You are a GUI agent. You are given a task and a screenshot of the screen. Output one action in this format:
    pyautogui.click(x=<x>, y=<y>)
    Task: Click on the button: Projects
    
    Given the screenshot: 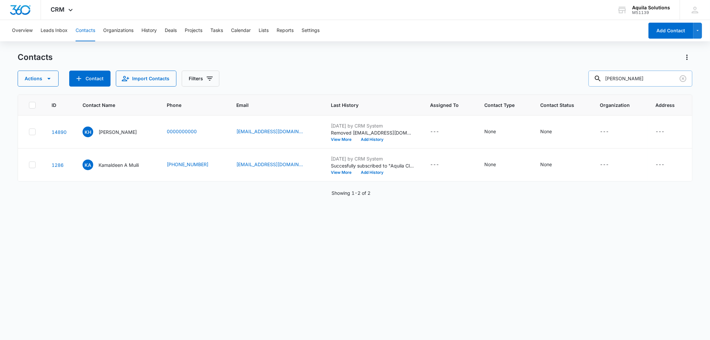 What is the action you would take?
    pyautogui.click(x=193, y=31)
    